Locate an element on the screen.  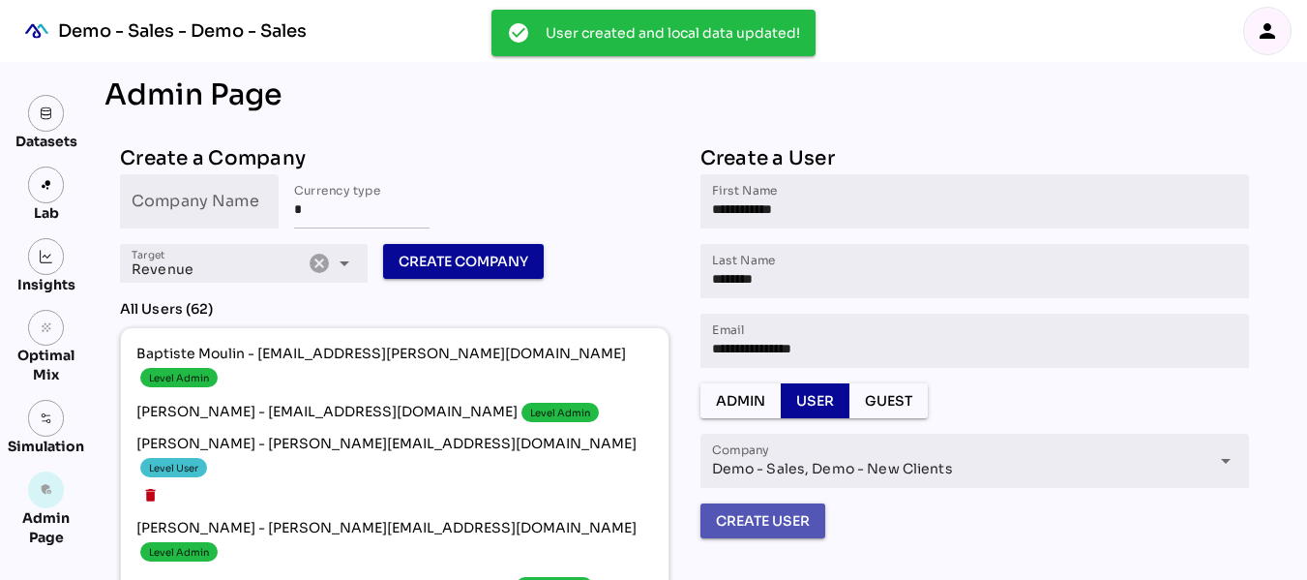
img: graph.svg is located at coordinates (46, 256).